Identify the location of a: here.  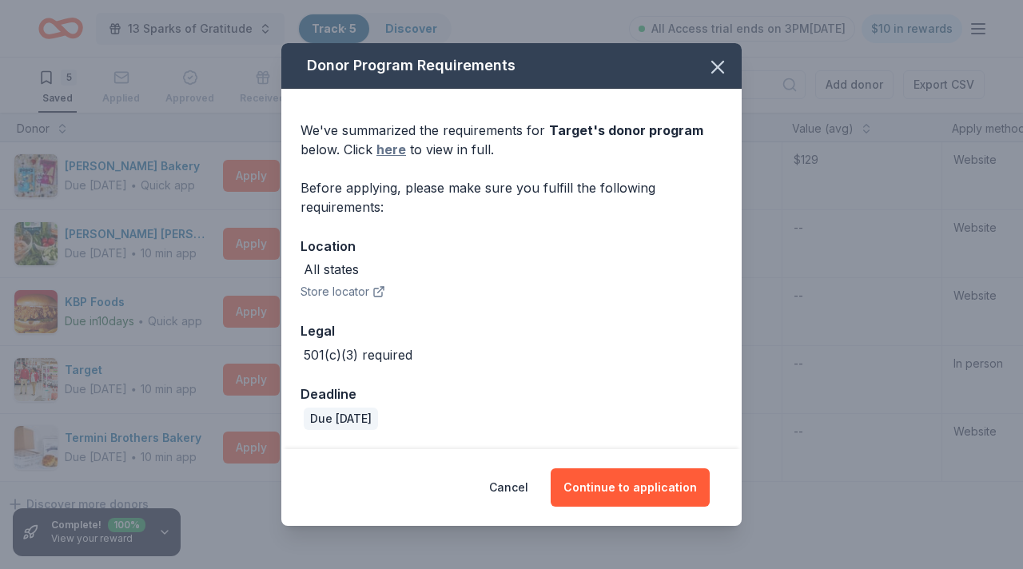
(391, 149).